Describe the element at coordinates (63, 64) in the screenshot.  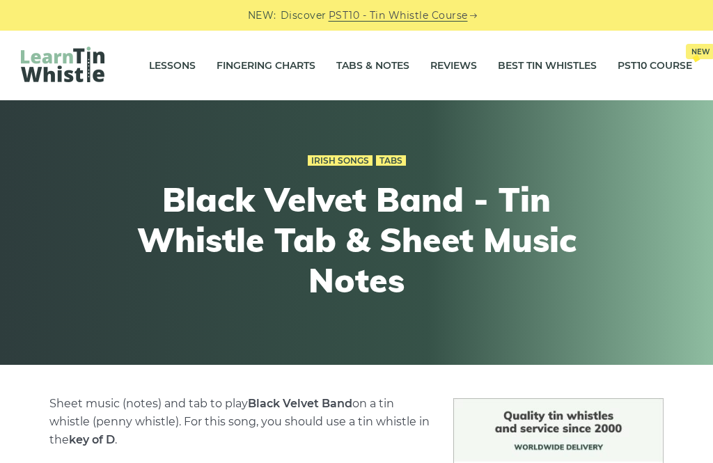
I see `img: LearnTinWhistle.com` at that location.